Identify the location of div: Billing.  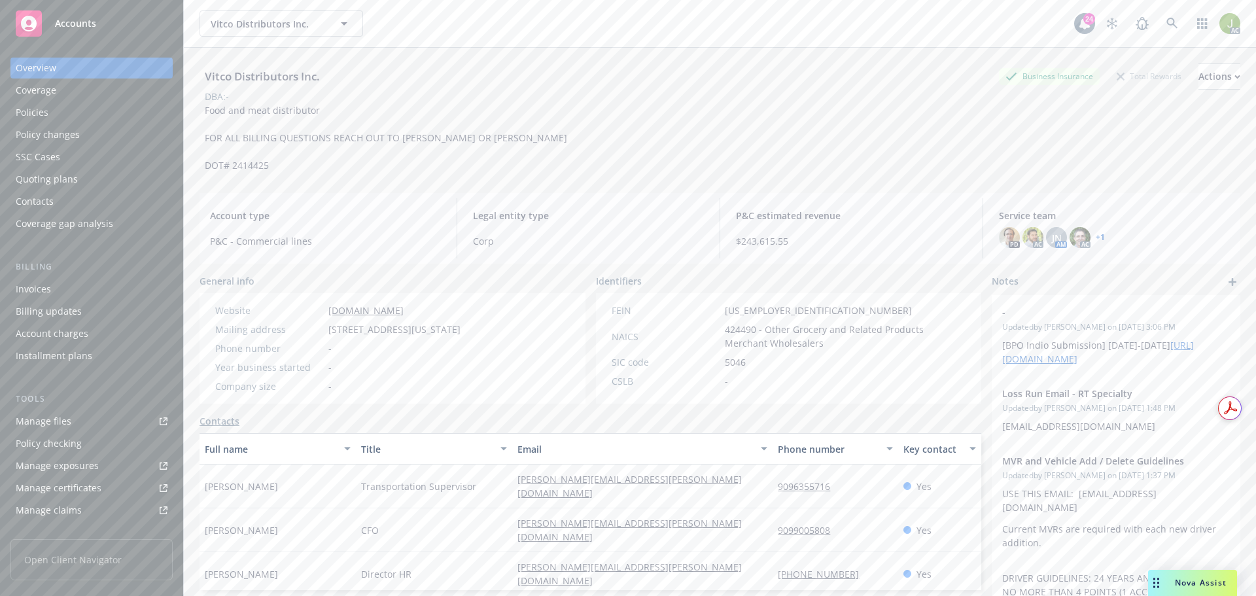
(92, 267).